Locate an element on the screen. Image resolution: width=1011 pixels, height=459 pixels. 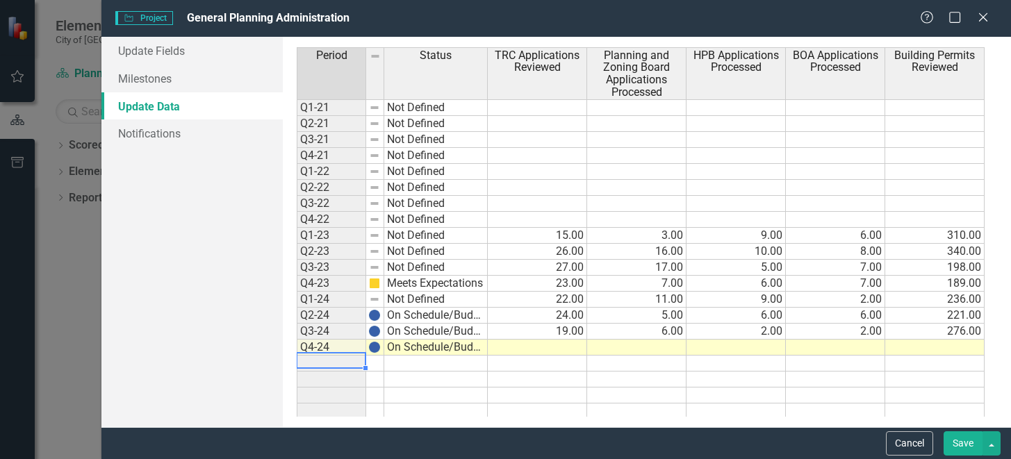
span: TRC Applications Reviewed is located at coordinates (537, 61).